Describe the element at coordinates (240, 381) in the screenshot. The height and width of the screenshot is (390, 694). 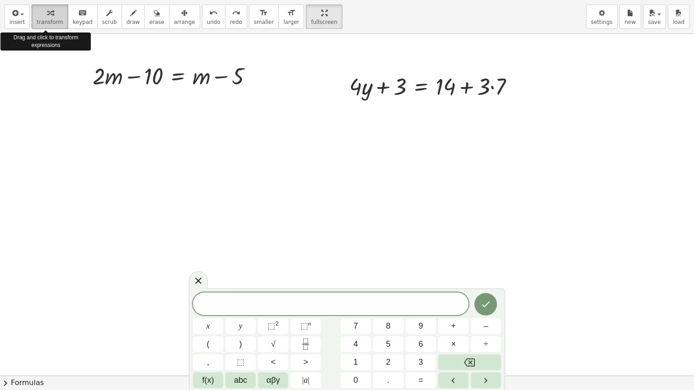
I see `button: Alphabet` at that location.